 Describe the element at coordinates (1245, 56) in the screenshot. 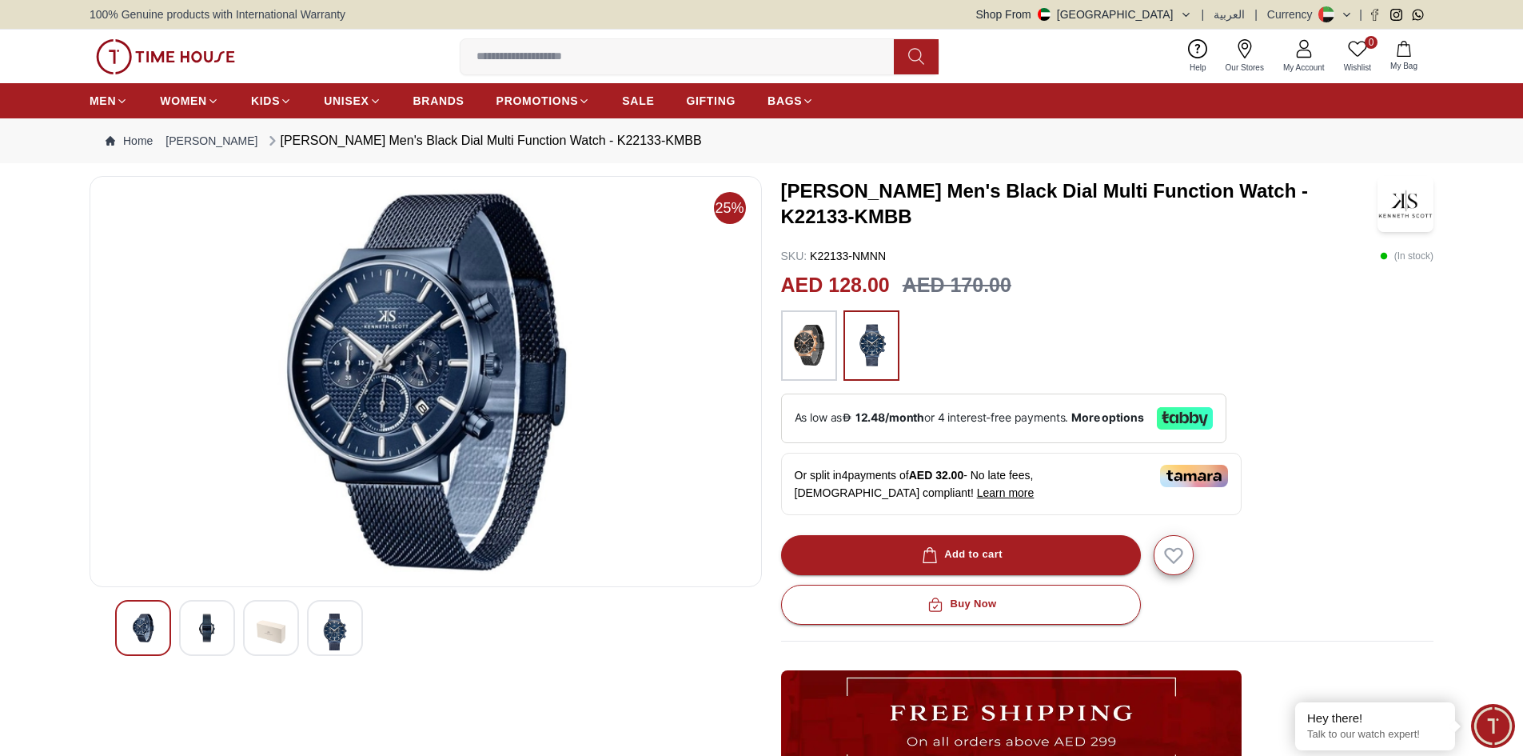

I see `a: Our Stores` at that location.